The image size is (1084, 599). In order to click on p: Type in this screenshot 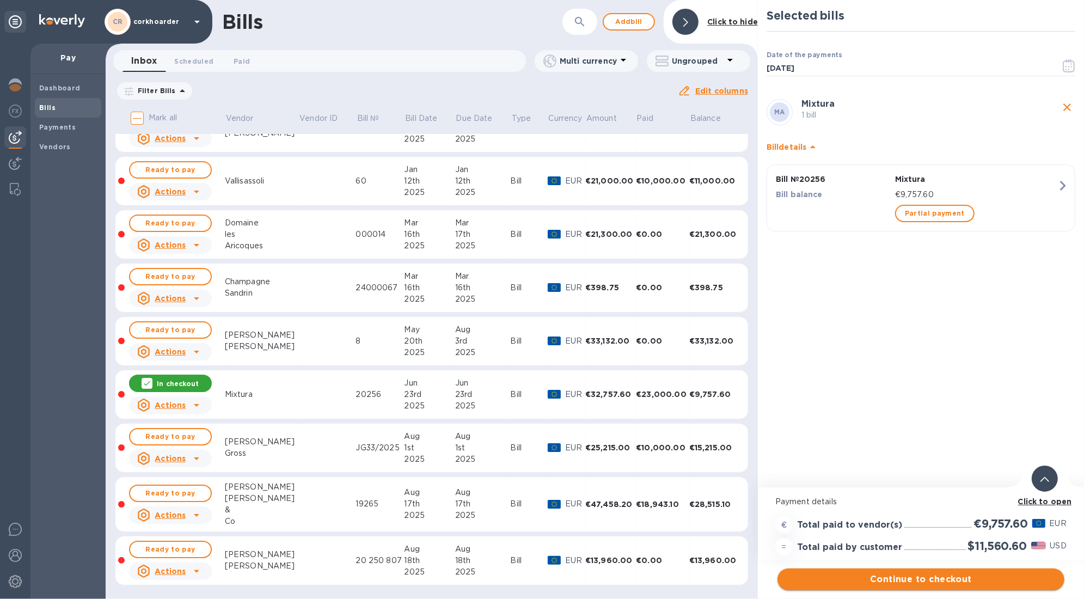, I will do `click(521, 118)`.